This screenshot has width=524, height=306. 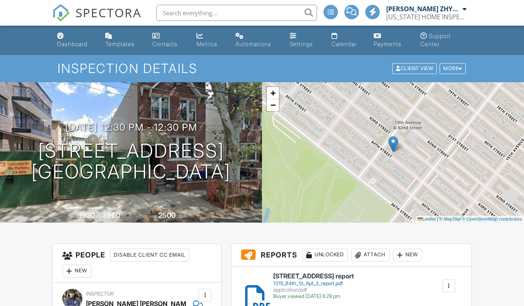 I want to click on a: Settings, so click(x=304, y=40).